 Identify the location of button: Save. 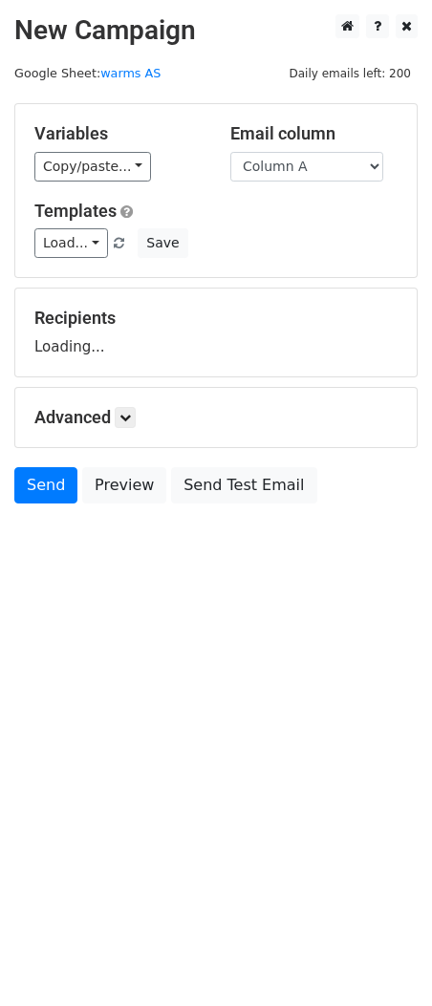
(162, 243).